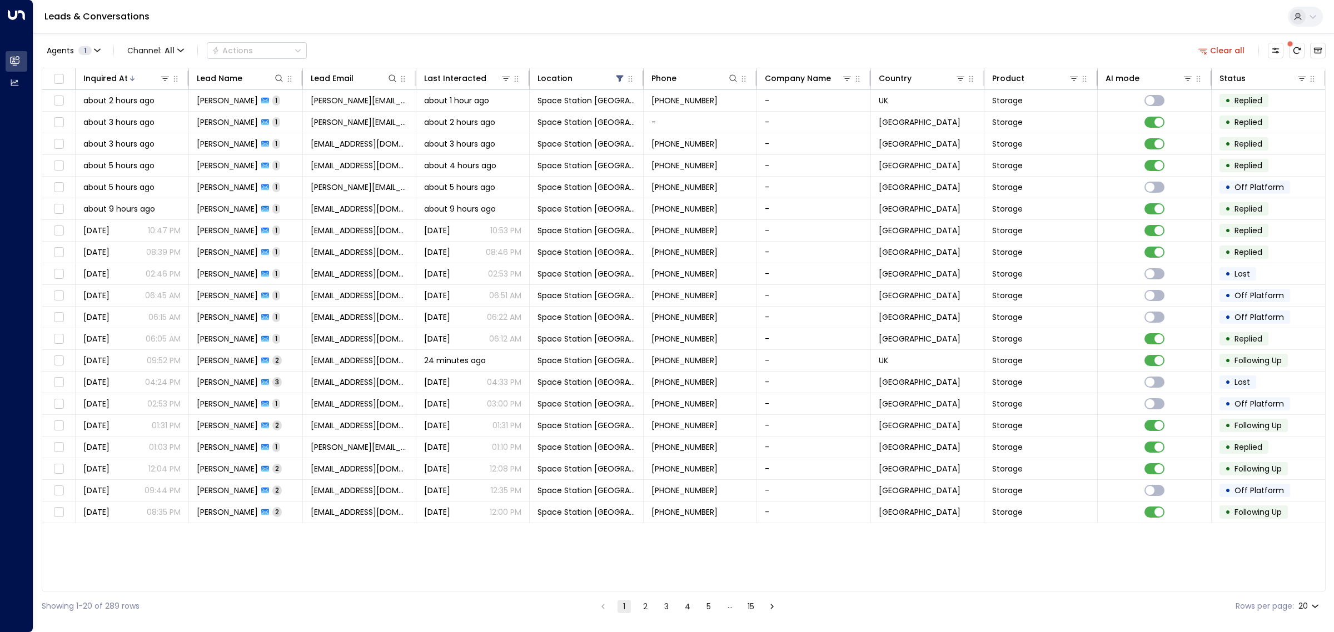  I want to click on span: dsteel@luft46.plus.com, so click(359, 231).